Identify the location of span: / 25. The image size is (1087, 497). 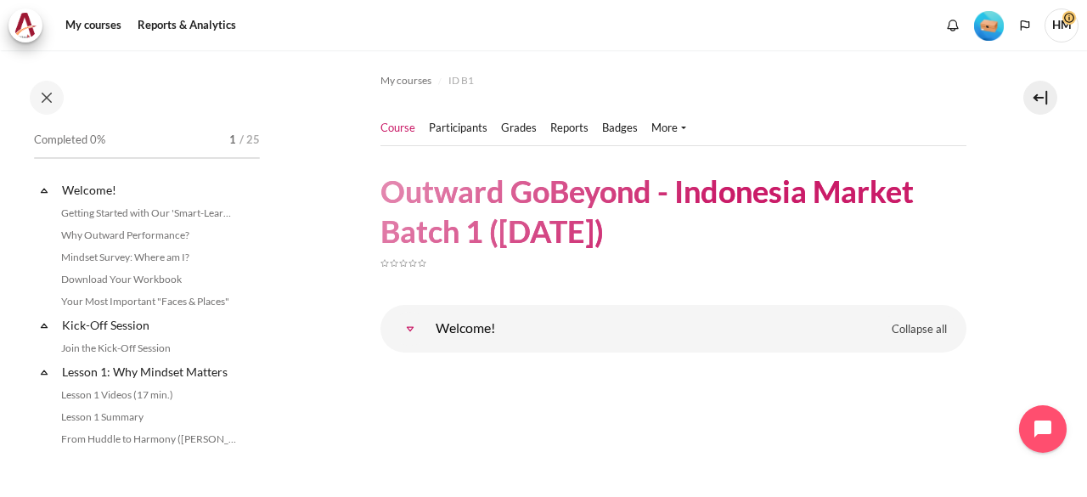
(250, 140).